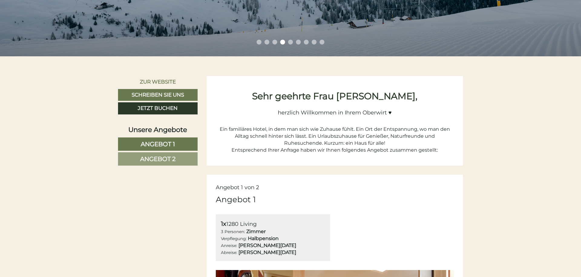 Image resolution: width=581 pixels, height=277 pixels. What do you see at coordinates (236, 199) in the screenshot?
I see `div: Angebot 1` at bounding box center [236, 199].